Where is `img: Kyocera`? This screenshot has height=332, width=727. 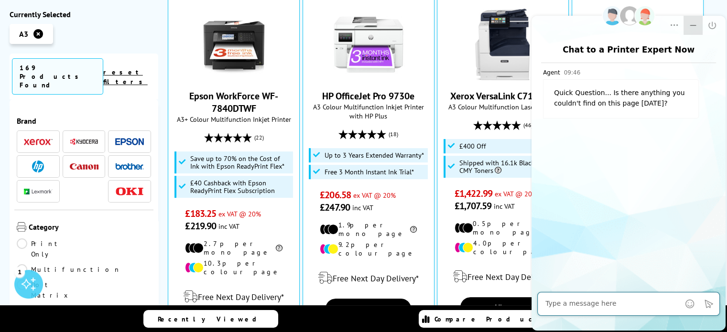 img: Kyocera is located at coordinates (84, 141).